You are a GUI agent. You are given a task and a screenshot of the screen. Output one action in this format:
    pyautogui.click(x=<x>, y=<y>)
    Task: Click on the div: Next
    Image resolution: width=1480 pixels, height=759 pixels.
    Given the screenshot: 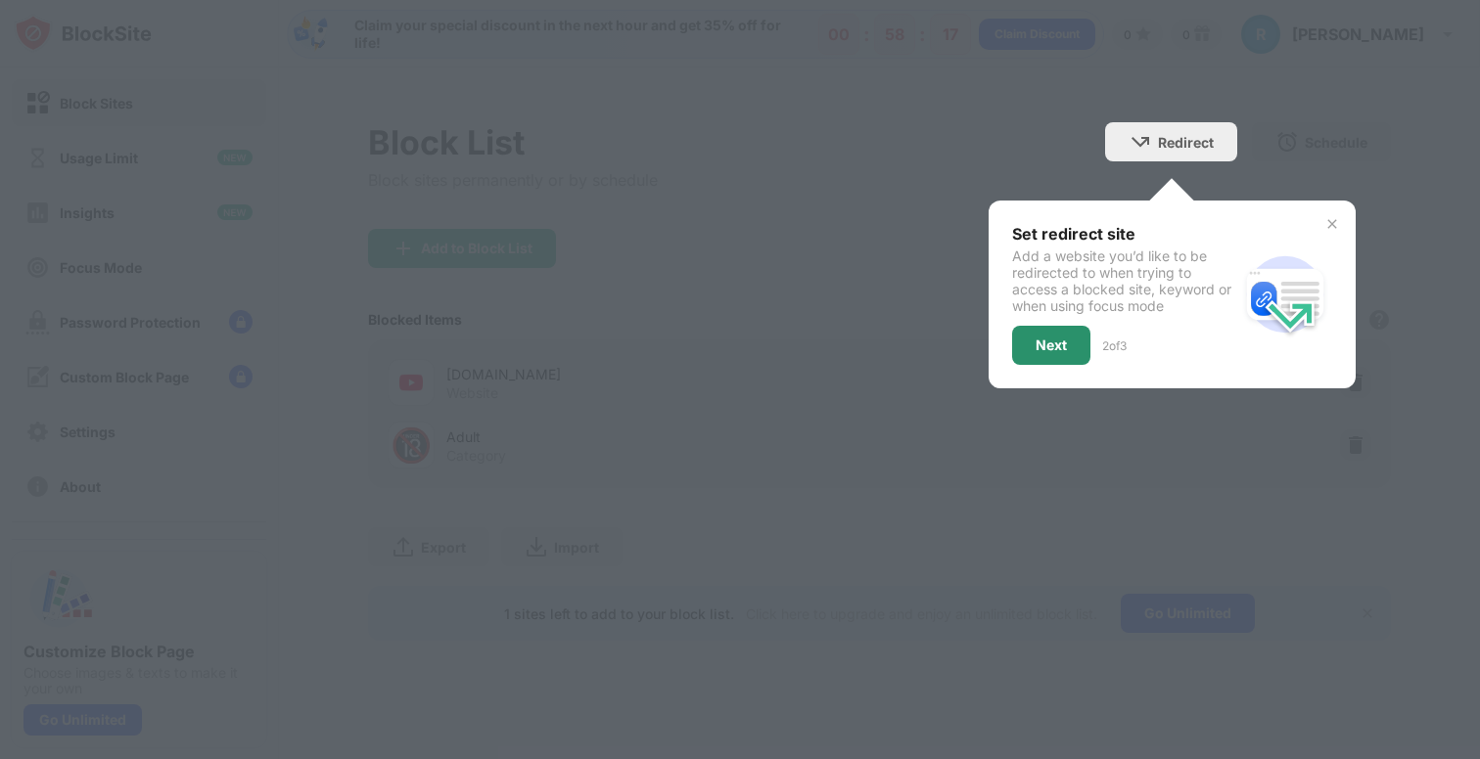 What is the action you would take?
    pyautogui.click(x=1051, y=345)
    